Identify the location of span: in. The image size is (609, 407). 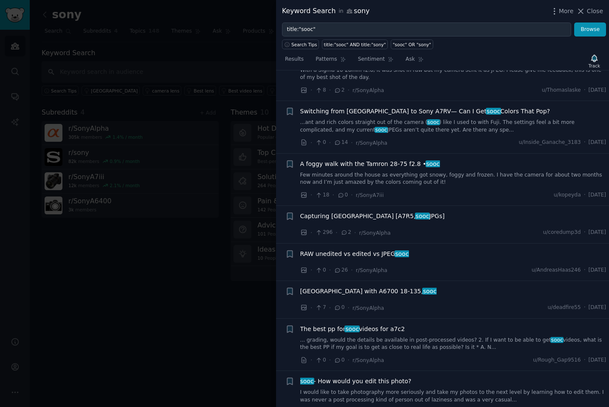
(341, 11).